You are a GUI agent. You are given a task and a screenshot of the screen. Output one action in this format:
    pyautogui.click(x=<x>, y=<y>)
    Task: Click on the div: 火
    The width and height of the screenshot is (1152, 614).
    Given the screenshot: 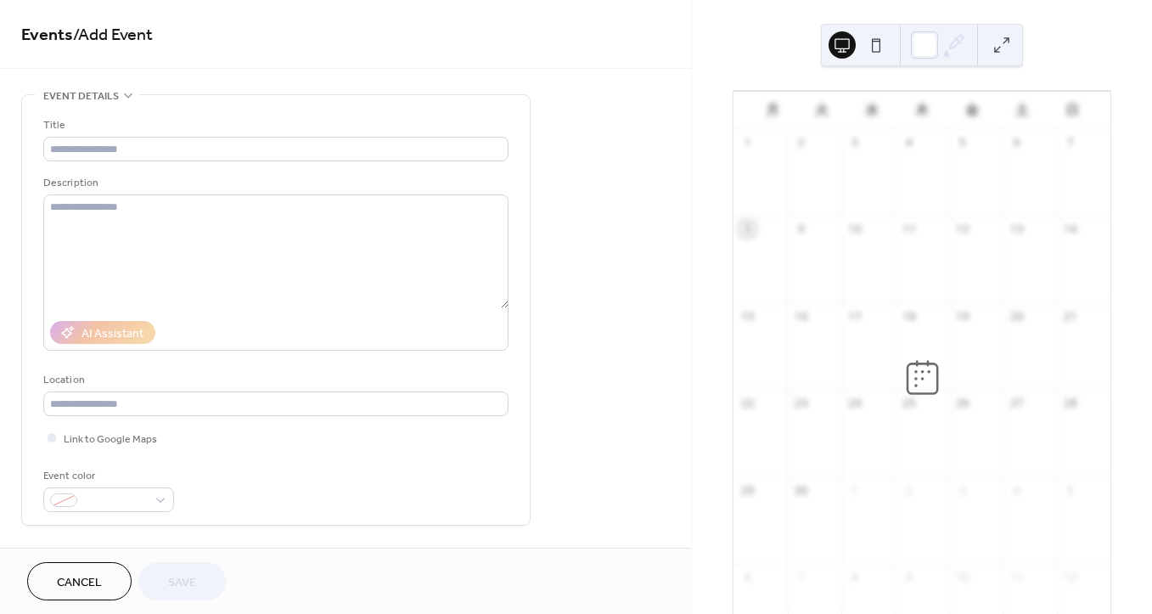 What is the action you would take?
    pyautogui.click(x=822, y=109)
    